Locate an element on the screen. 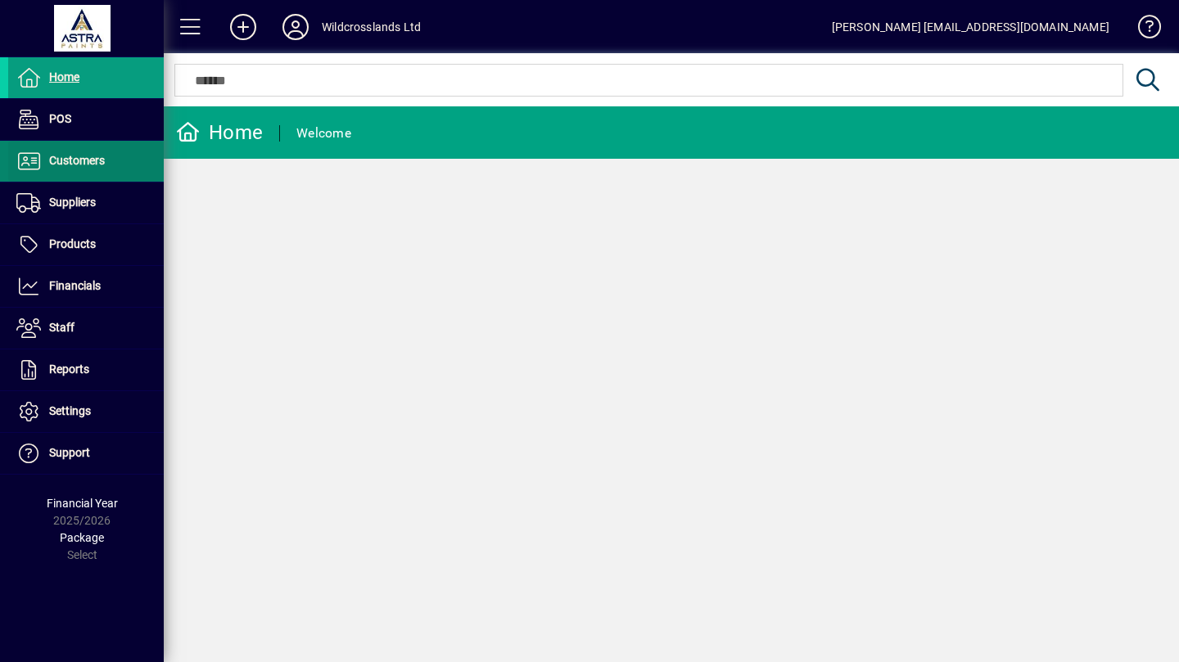 The image size is (1179, 662). div: Welcome is located at coordinates (323, 133).